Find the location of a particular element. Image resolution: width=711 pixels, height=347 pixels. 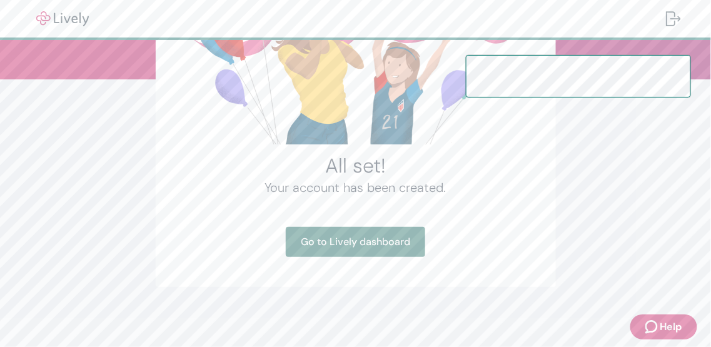

button: Log out is located at coordinates (673, 19).